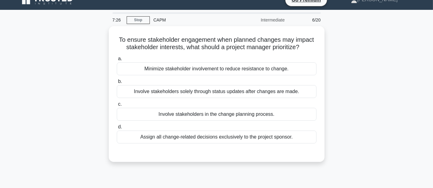 Image resolution: width=433 pixels, height=188 pixels. I want to click on div: Intermediate, so click(261, 20).